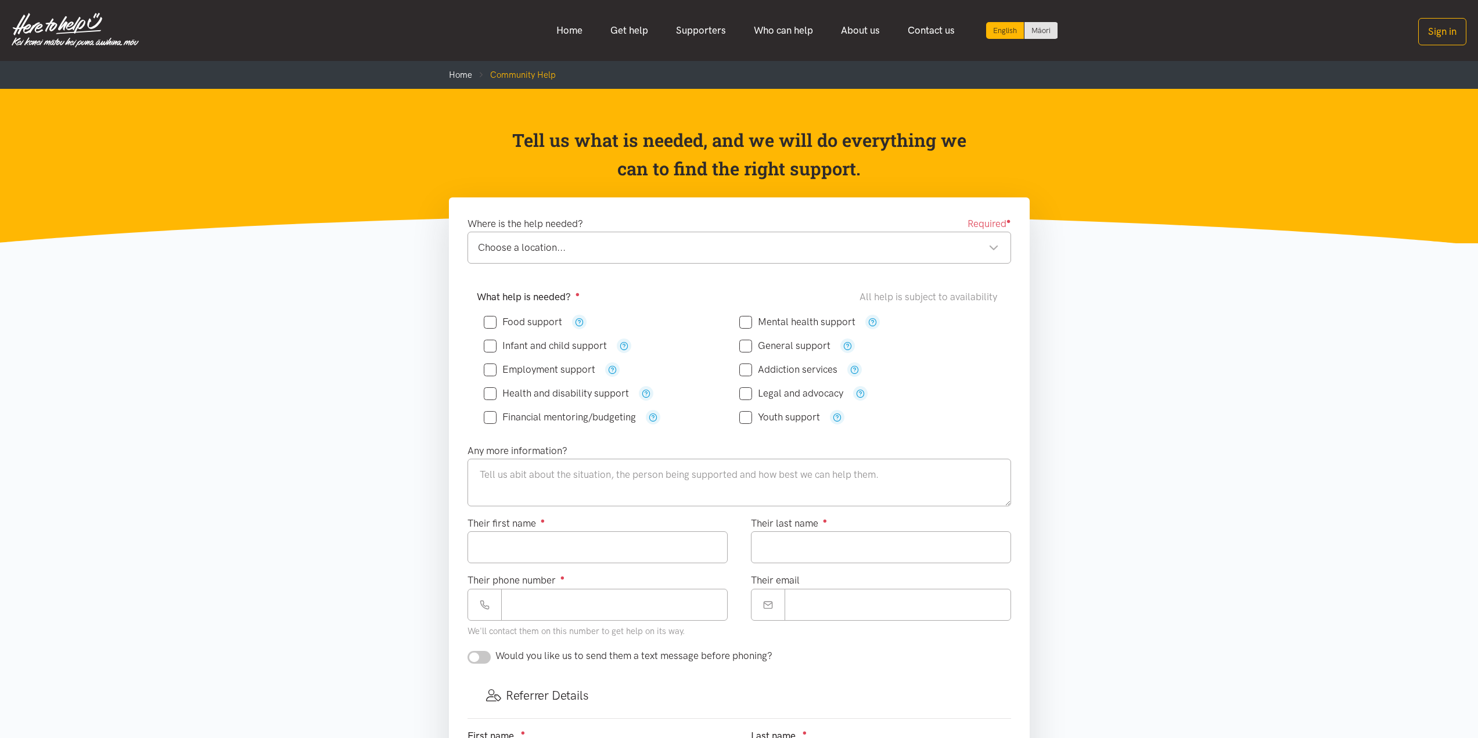 The height and width of the screenshot is (738, 1478). I want to click on label: General support, so click(785, 346).